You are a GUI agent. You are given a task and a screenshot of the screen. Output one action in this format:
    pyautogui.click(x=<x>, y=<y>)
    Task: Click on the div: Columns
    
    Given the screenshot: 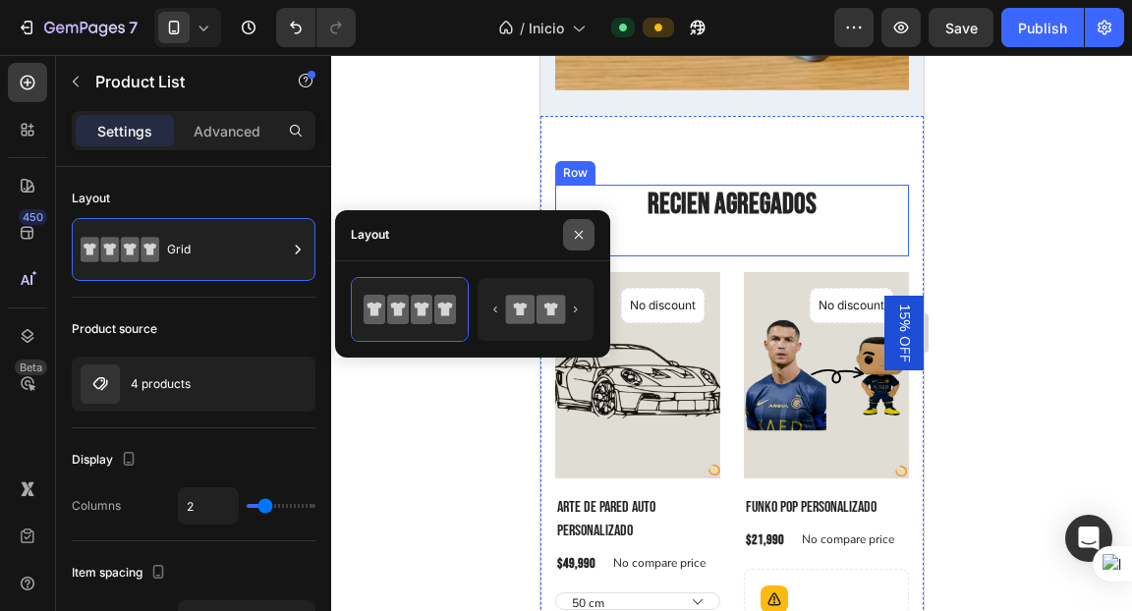 What is the action you would take?
    pyautogui.click(x=96, y=506)
    